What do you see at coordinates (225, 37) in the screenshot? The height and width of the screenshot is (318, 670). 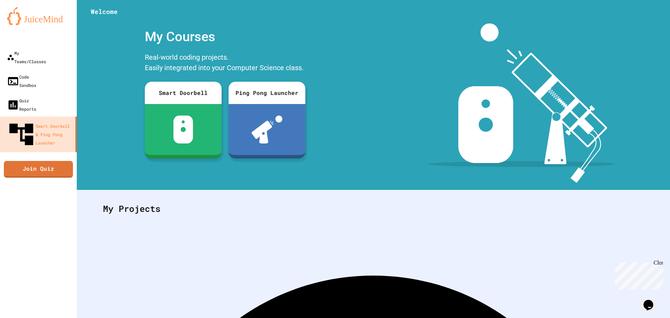 I see `div: My Courses` at bounding box center [225, 37].